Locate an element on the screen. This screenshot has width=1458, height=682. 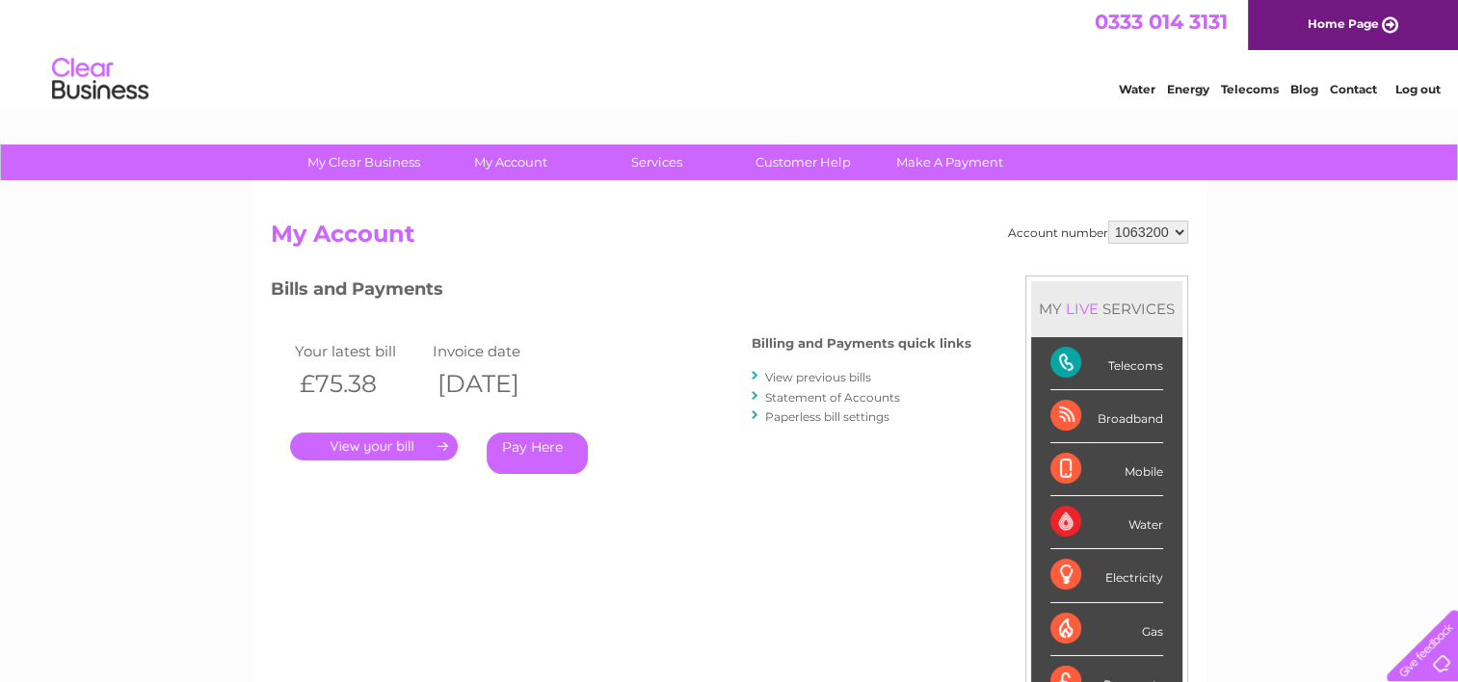
div: LIVE is located at coordinates (1082, 308).